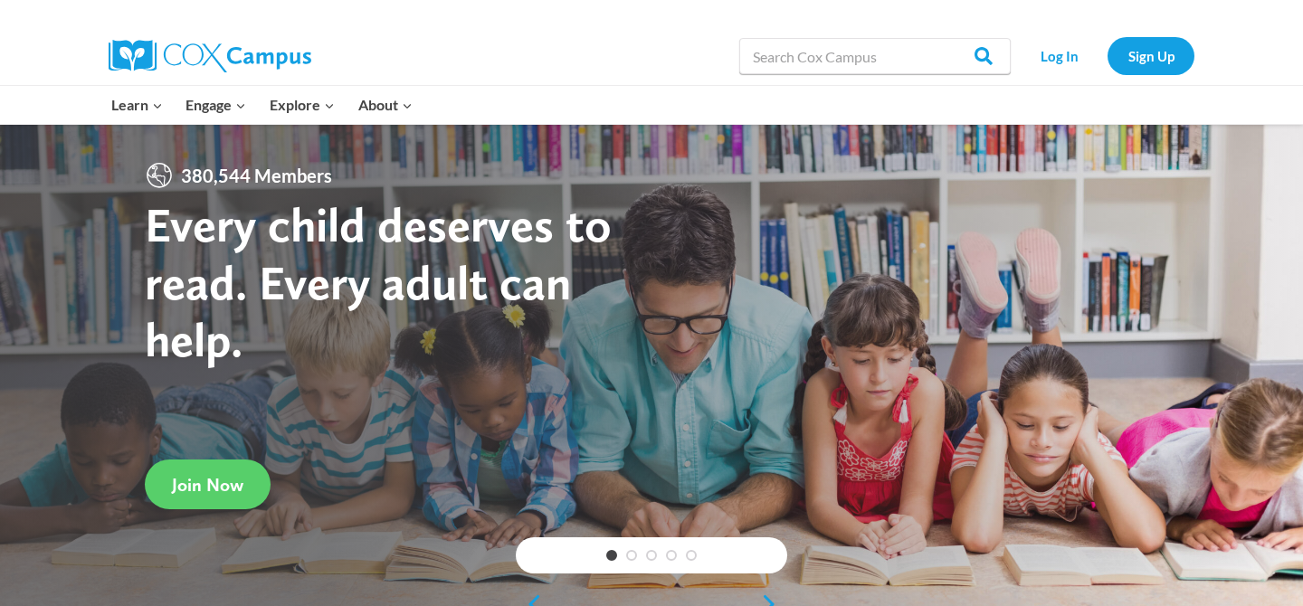 The image size is (1303, 606). I want to click on span: Engage, so click(215, 105).